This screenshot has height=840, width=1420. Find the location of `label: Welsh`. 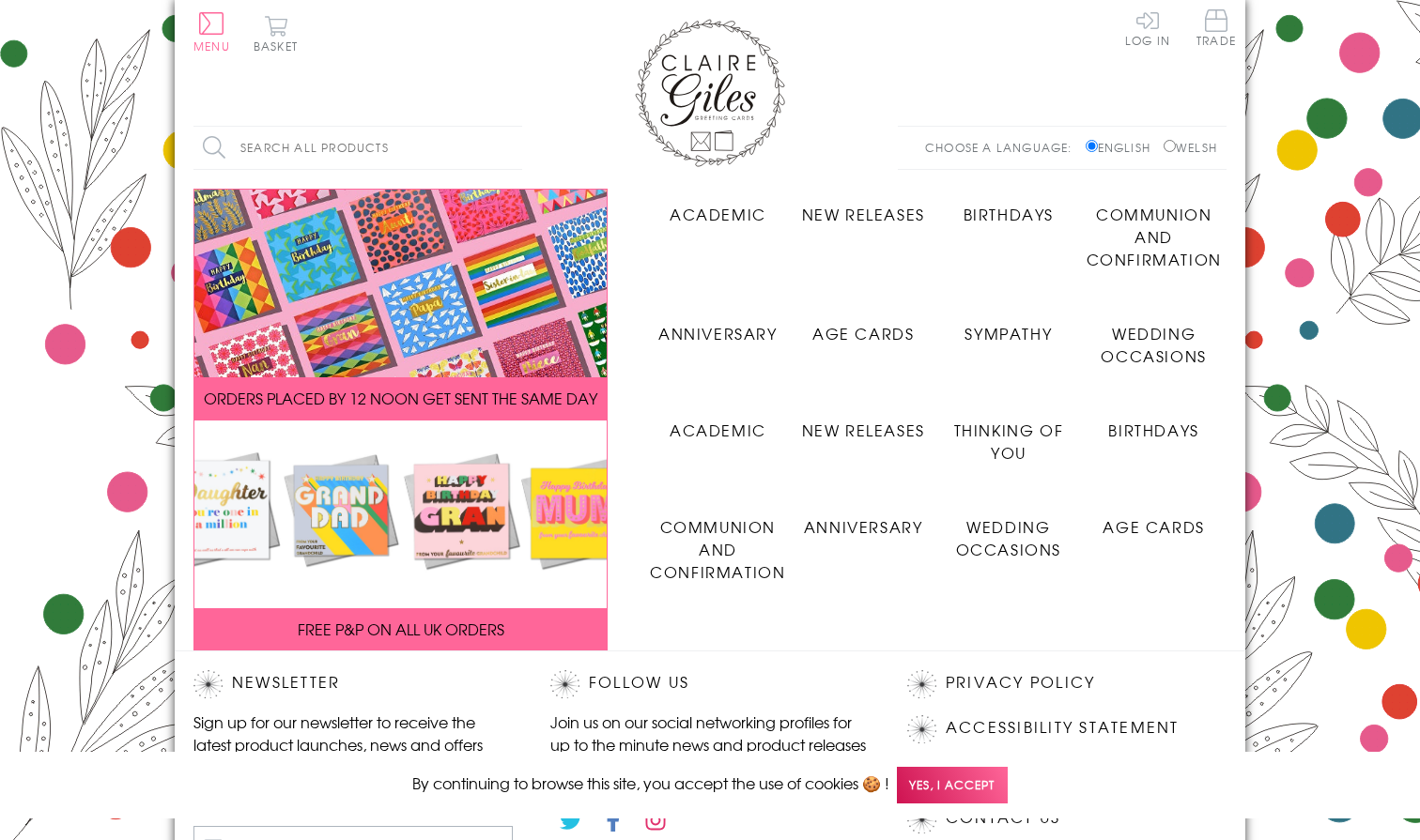

label: Welsh is located at coordinates (1190, 147).